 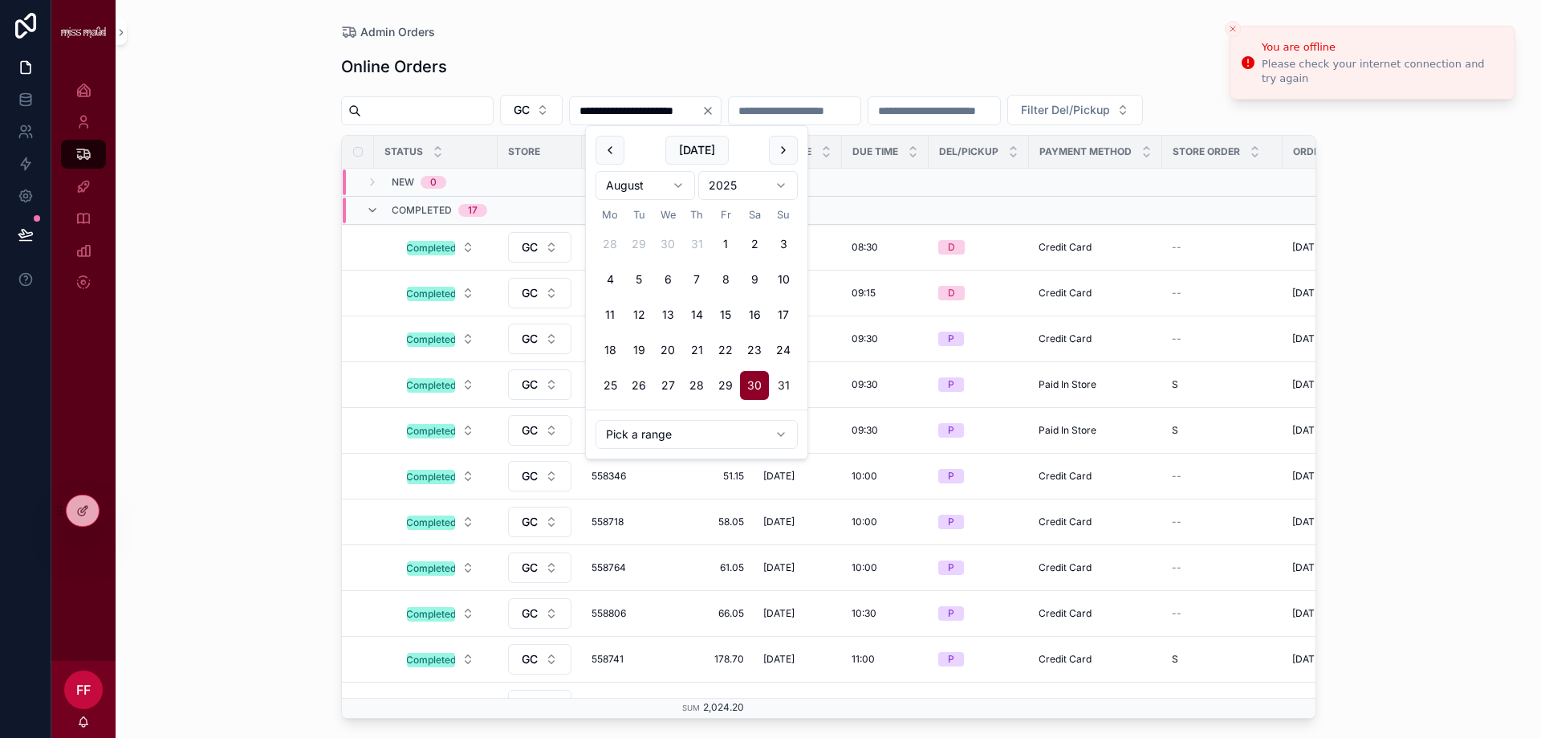 What do you see at coordinates (625, 476) in the screenshot?
I see `span: 558346` at bounding box center [625, 476].